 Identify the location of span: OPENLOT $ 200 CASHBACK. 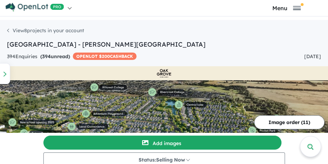
(105, 56).